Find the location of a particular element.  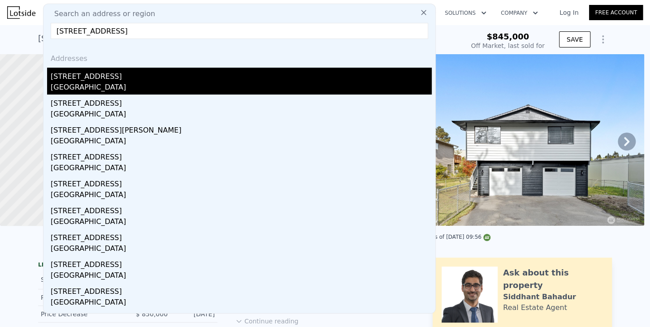

button: Company is located at coordinates (519, 13).